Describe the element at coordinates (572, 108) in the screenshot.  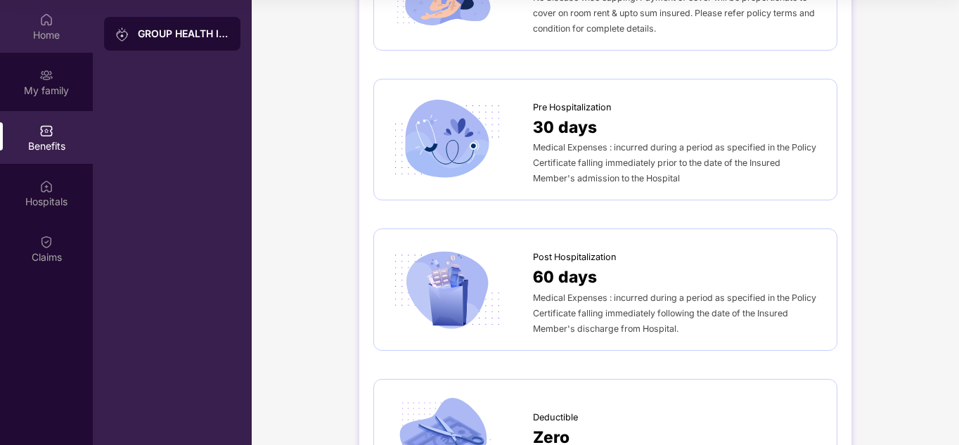
I see `span: Pre Hospitalization` at that location.